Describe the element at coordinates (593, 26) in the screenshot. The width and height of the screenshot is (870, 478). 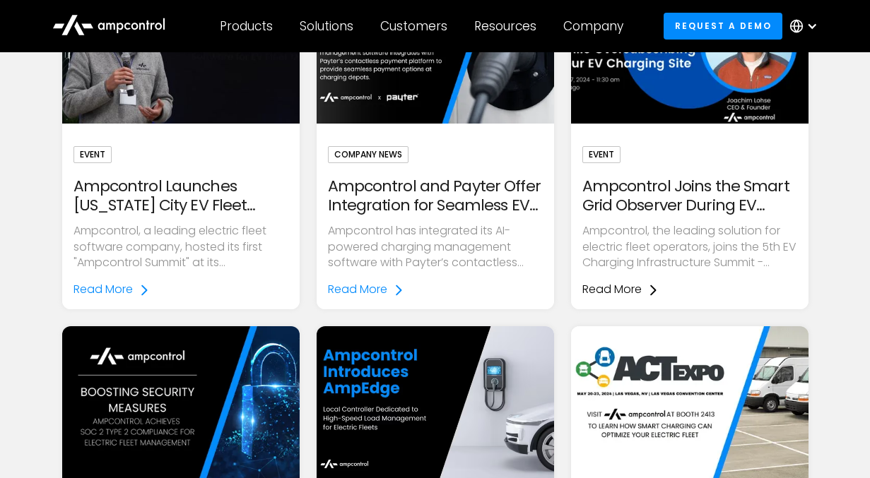
I see `div: Company` at that location.